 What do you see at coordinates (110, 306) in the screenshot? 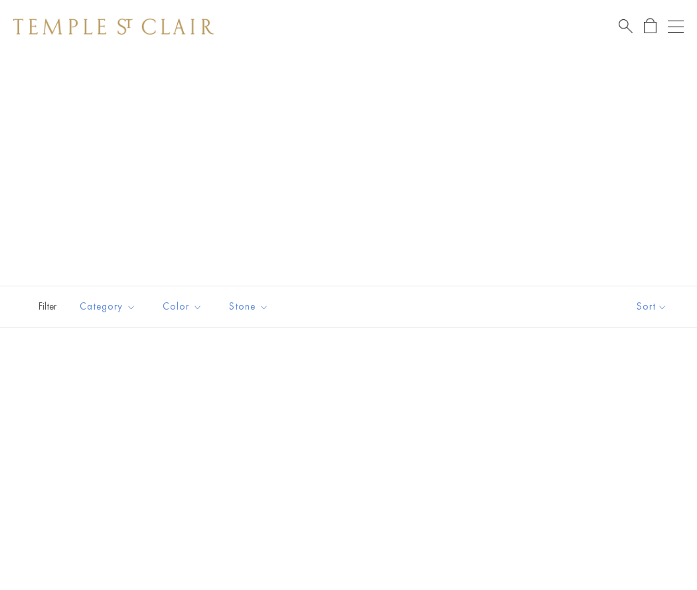
I see `span: Category` at bounding box center [110, 306].